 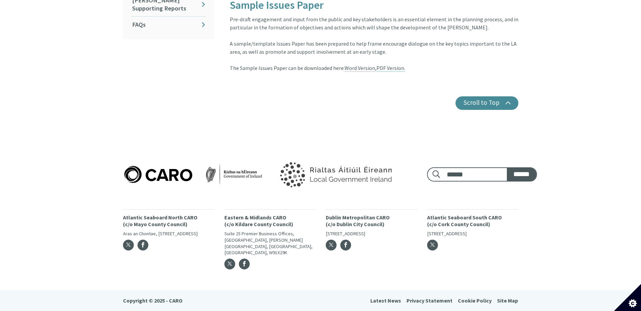 I want to click on p: Copyright © 2025 - CARO, so click(x=202, y=301).